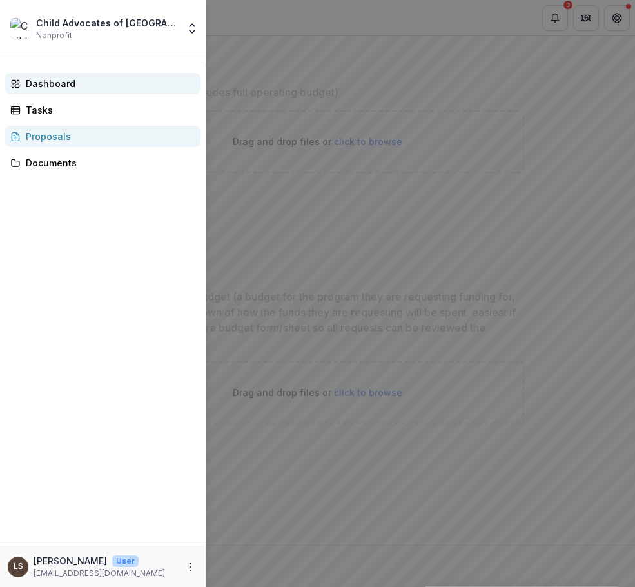  Describe the element at coordinates (103, 163) in the screenshot. I see `a: Documents` at that location.